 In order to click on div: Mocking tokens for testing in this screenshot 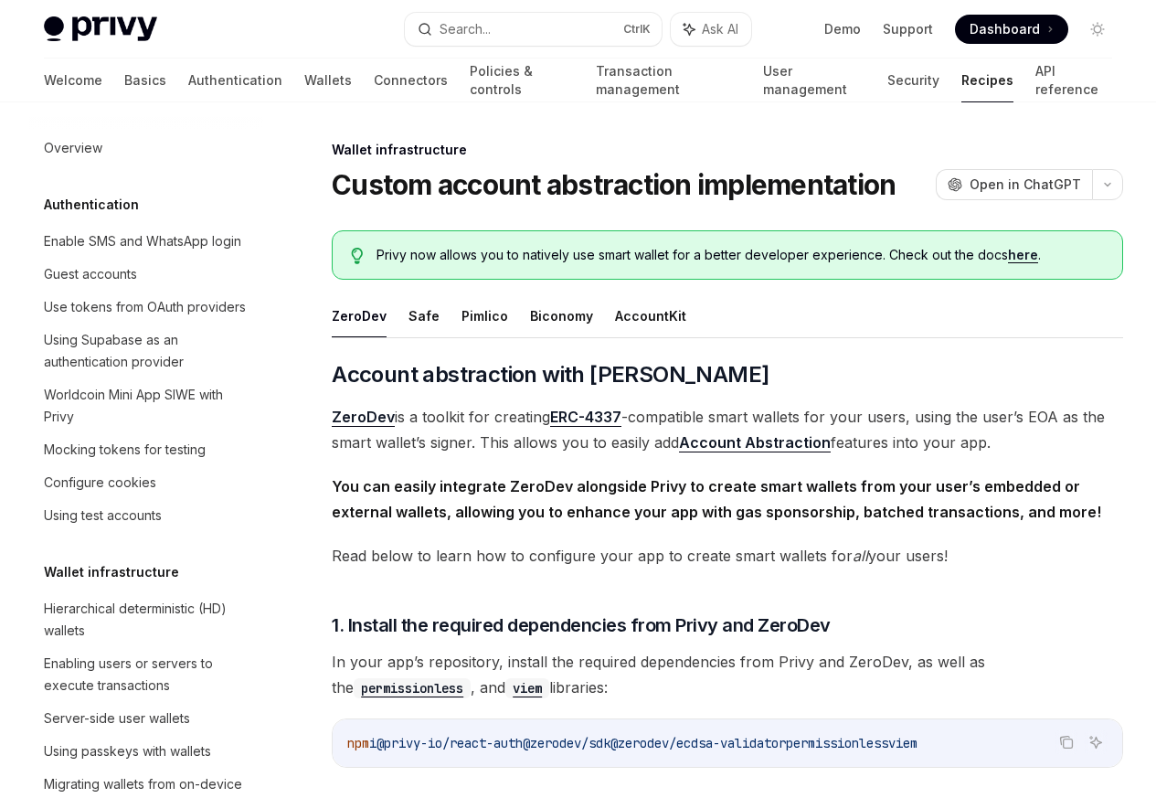, I will do `click(124, 450)`.